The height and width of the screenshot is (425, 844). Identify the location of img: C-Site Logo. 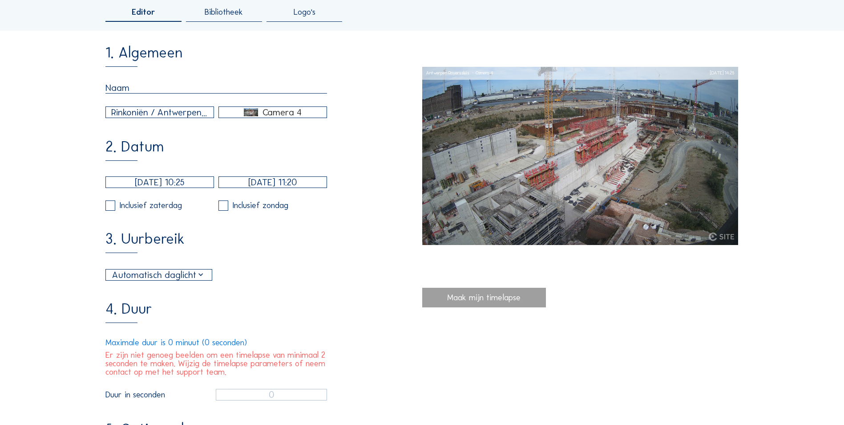
(721, 236).